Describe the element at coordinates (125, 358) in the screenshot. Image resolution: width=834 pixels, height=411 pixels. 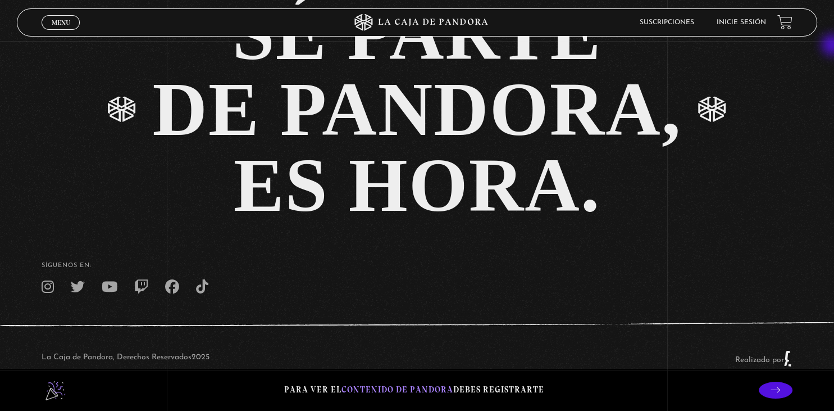
I see `p: La Caja de Pandora, Derechos Reservados 2025` at that location.